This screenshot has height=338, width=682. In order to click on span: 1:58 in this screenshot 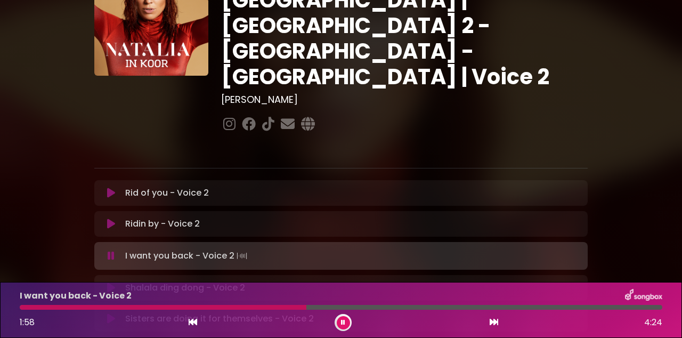, I will do `click(27, 322)`.